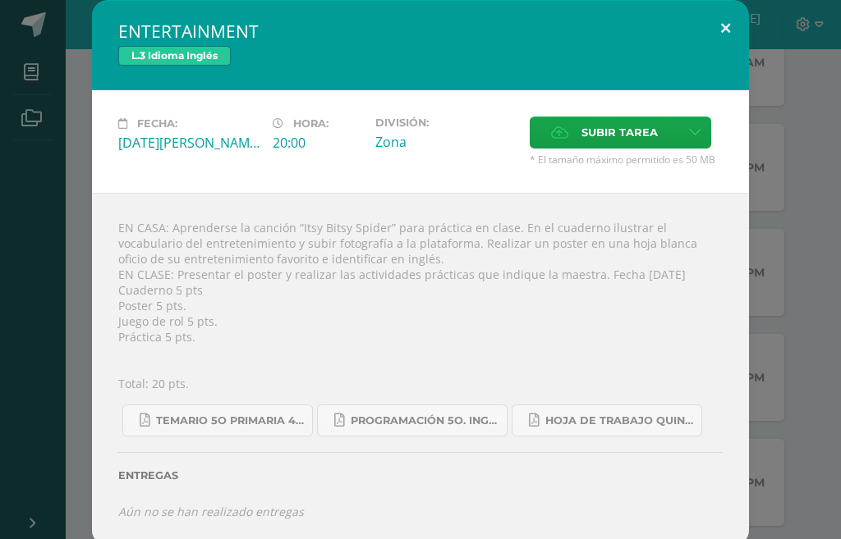 The image size is (841, 539). Describe the element at coordinates (424, 421) in the screenshot. I see `span: Programación 5o. Inglés A.pdf` at that location.